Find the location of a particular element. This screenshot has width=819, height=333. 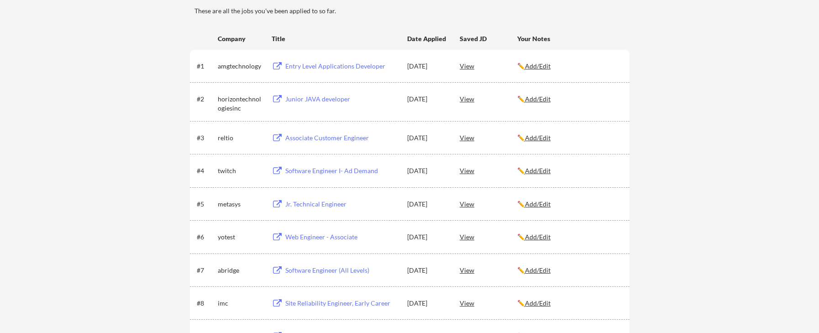

div: Software Engineer (All Levels) is located at coordinates (342, 270).